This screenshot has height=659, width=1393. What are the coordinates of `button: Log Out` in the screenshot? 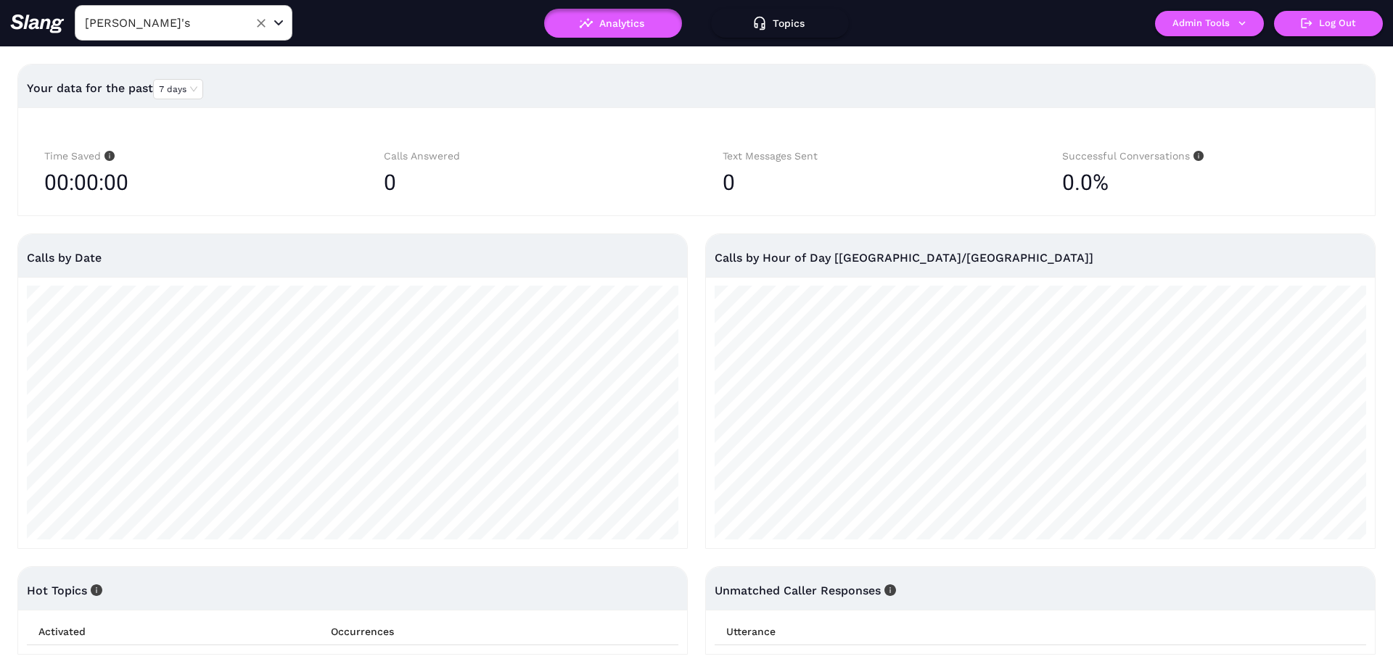 It's located at (1328, 23).